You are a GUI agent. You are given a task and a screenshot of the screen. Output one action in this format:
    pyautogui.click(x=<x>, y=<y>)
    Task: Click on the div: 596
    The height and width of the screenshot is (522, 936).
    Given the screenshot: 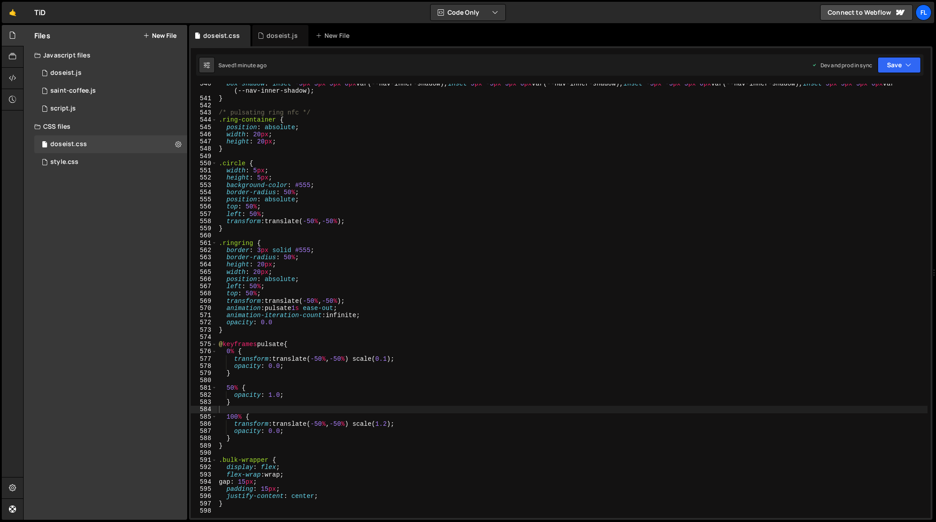 What is the action you would take?
    pyautogui.click(x=204, y=496)
    